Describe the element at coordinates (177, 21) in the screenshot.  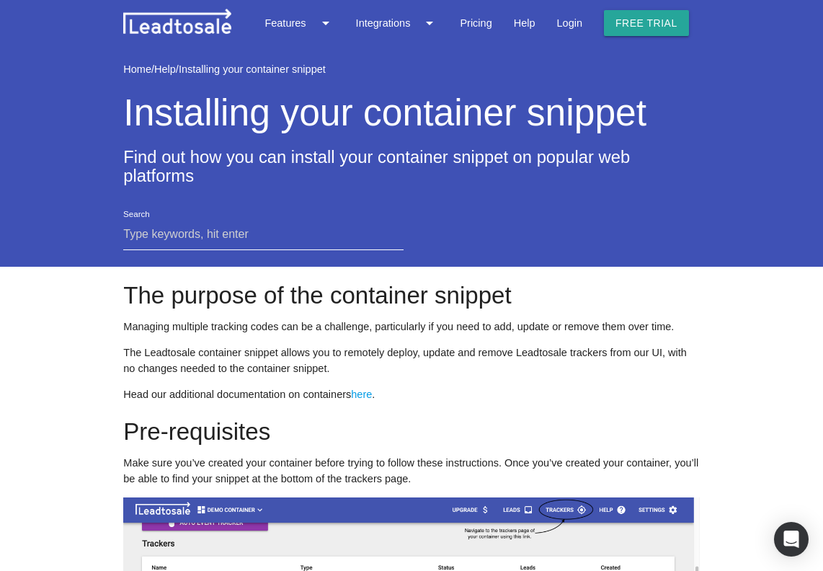
I see `img: leadtosale.png` at that location.